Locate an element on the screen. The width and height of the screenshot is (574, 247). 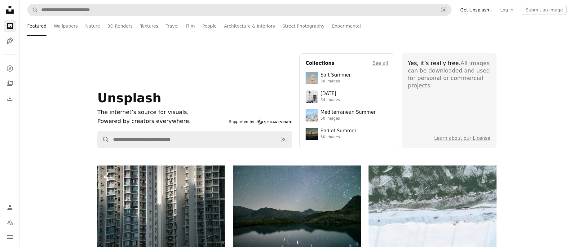
button: Language is located at coordinates (10, 222).